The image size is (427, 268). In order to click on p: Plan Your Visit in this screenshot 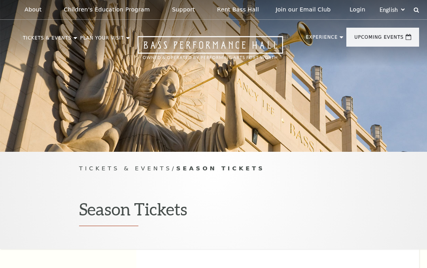, I will do `click(102, 40)`.